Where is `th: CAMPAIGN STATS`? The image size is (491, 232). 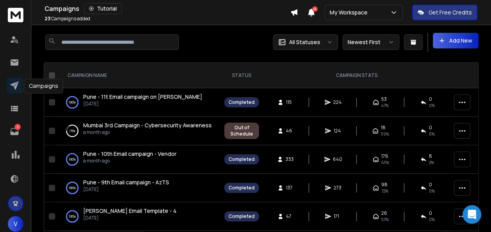 th: CAMPAIGN STATS is located at coordinates (356, 75).